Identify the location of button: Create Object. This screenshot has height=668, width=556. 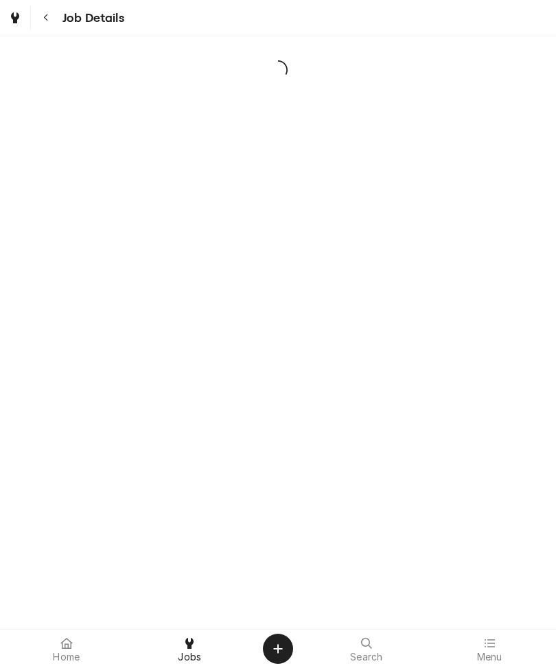
(278, 649).